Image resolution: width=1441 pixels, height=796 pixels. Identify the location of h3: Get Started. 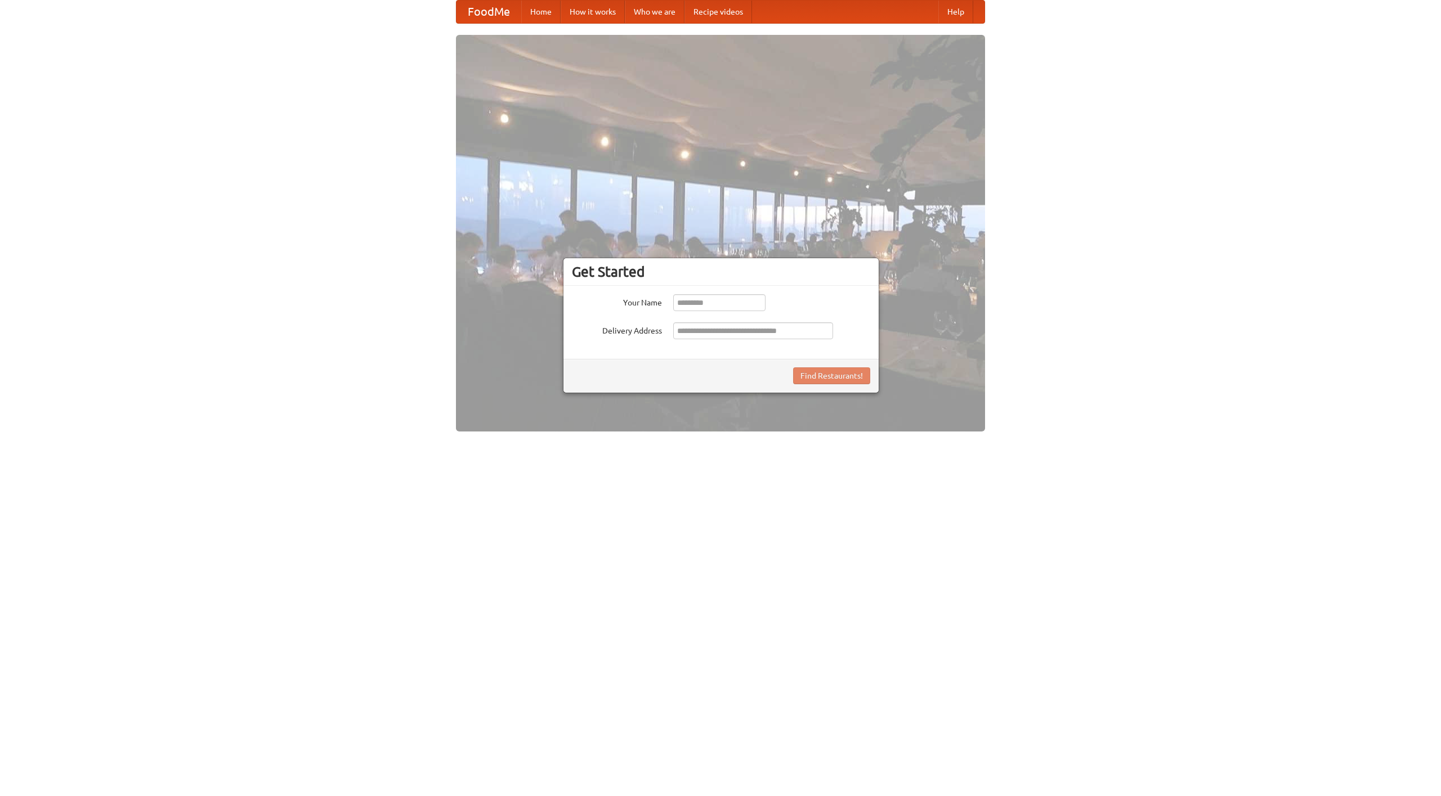
(721, 272).